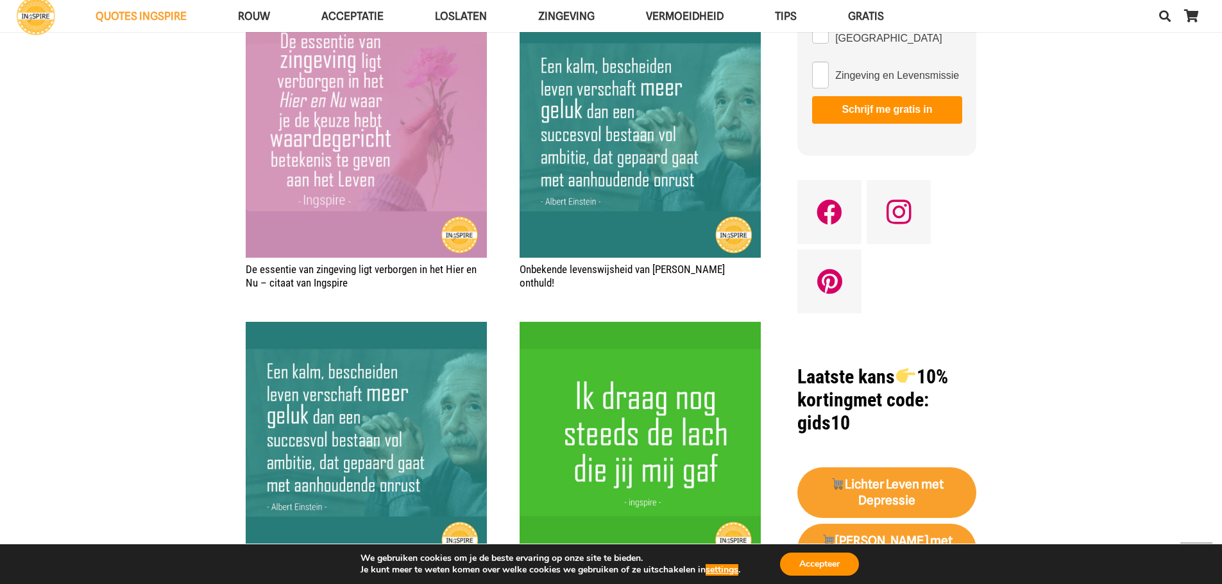 The height and width of the screenshot is (584, 1222). I want to click on button: Schrijf me gratis in, so click(886, 110).